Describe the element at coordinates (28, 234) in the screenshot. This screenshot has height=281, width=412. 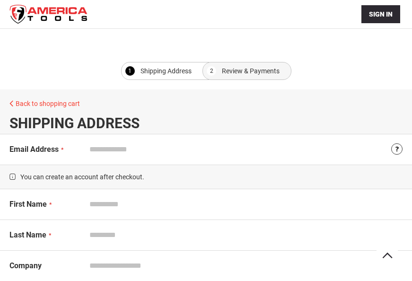
I see `span: Last Name` at that location.